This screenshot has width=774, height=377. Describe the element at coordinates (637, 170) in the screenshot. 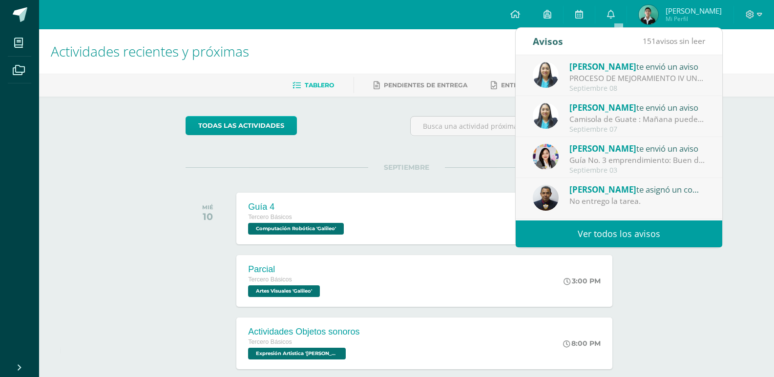

I see `div: Septiembre 03` at that location.